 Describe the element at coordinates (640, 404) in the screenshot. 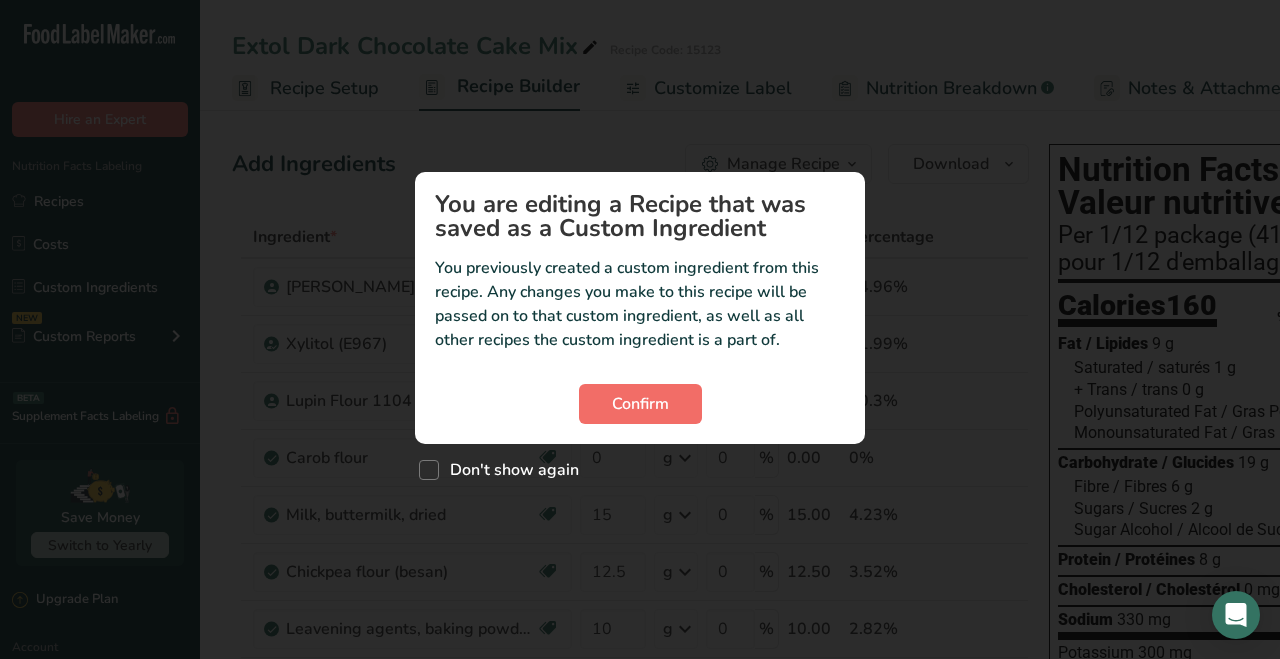

I see `button: Confirm` at that location.